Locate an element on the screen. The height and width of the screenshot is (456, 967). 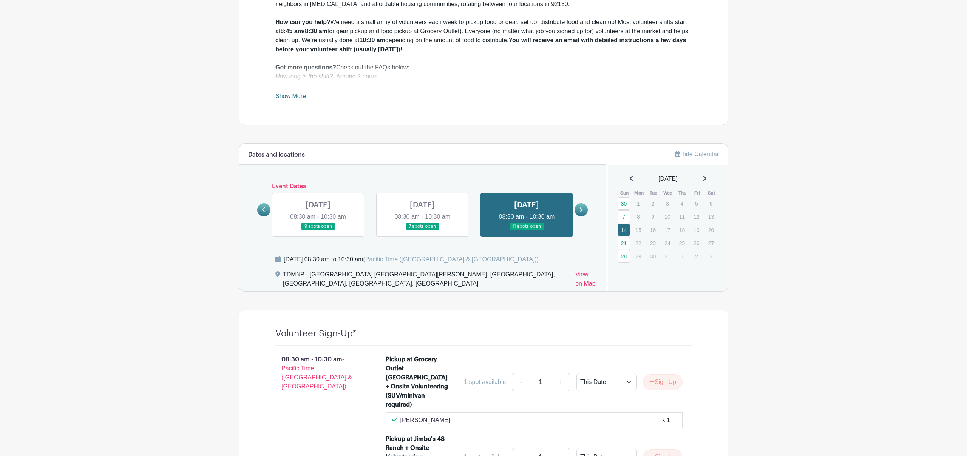
p: 15 is located at coordinates (638, 230).